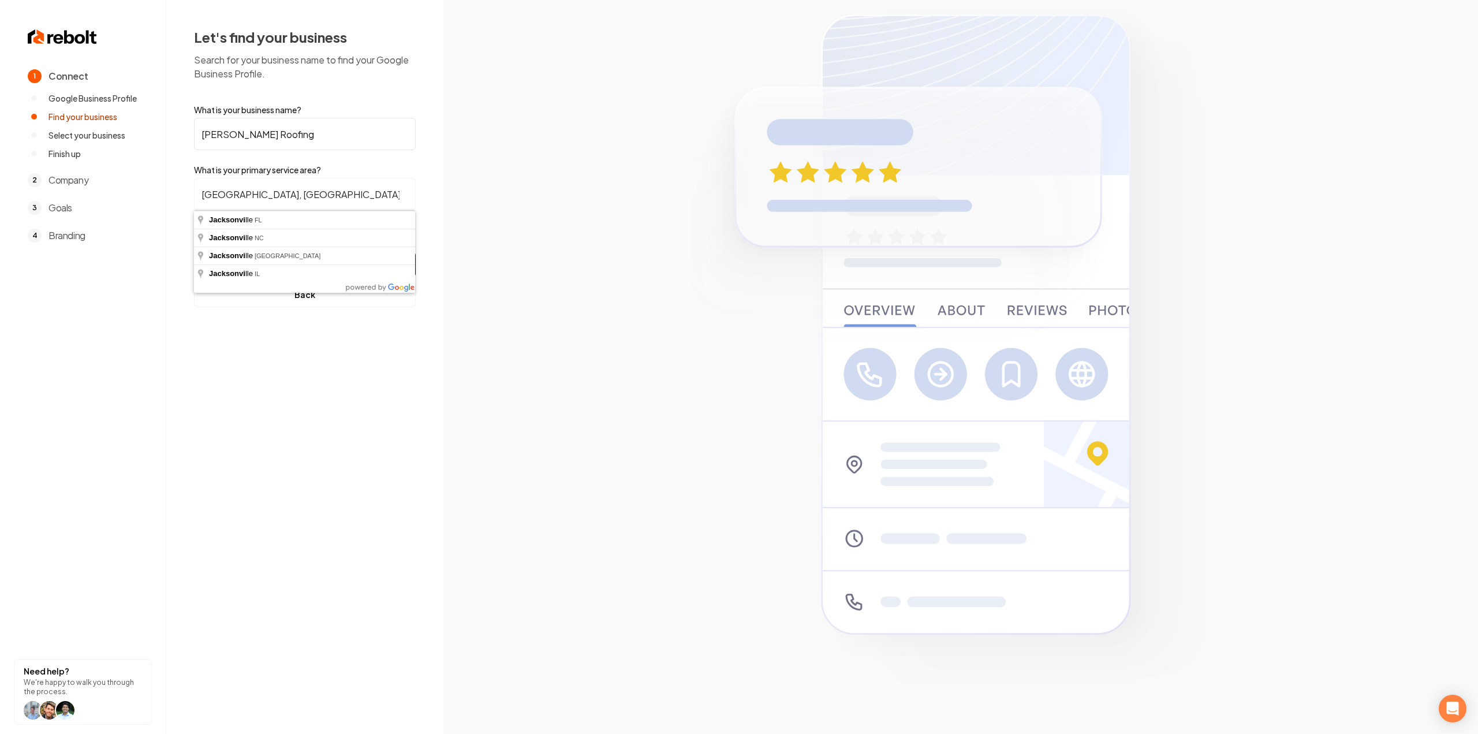 The height and width of the screenshot is (734, 1478). What do you see at coordinates (46, 671) in the screenshot?
I see `strong: Need help?` at bounding box center [46, 671].